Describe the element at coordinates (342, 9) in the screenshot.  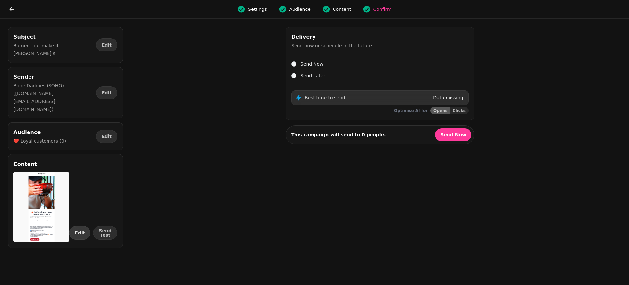
I see `span: Content` at that location.